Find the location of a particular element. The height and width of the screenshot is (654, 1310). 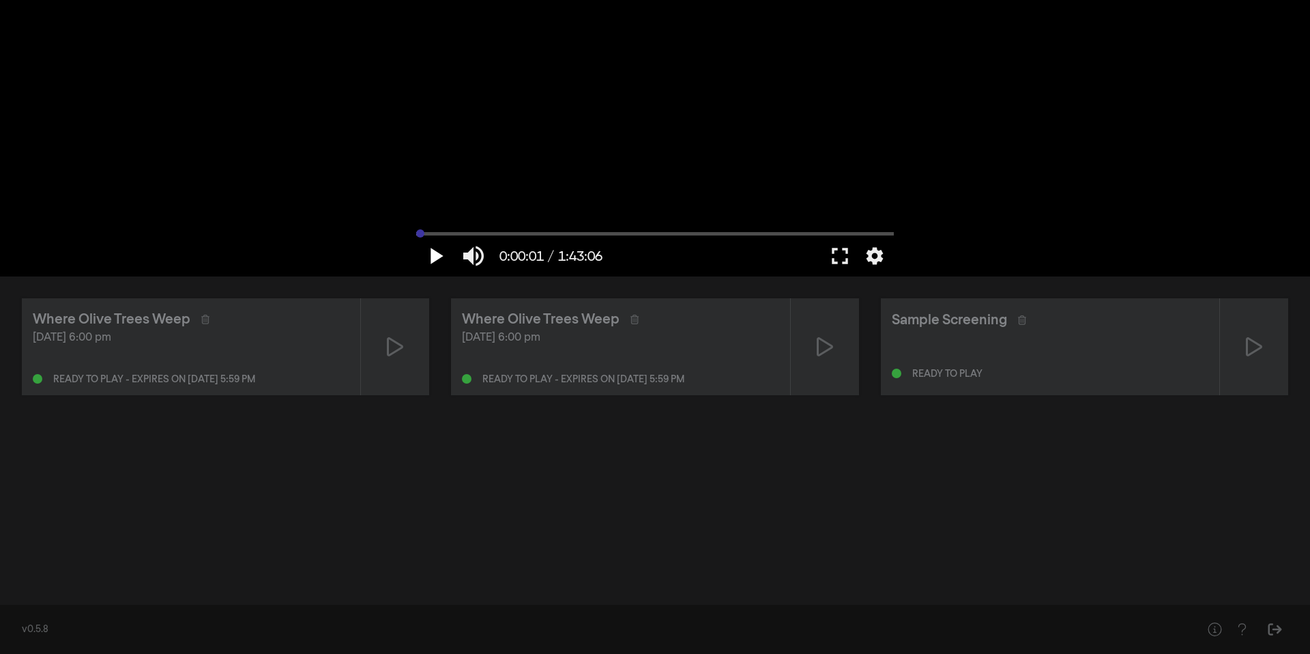

button: 0:00:01 / 1:43:06 is located at coordinates (551, 256).